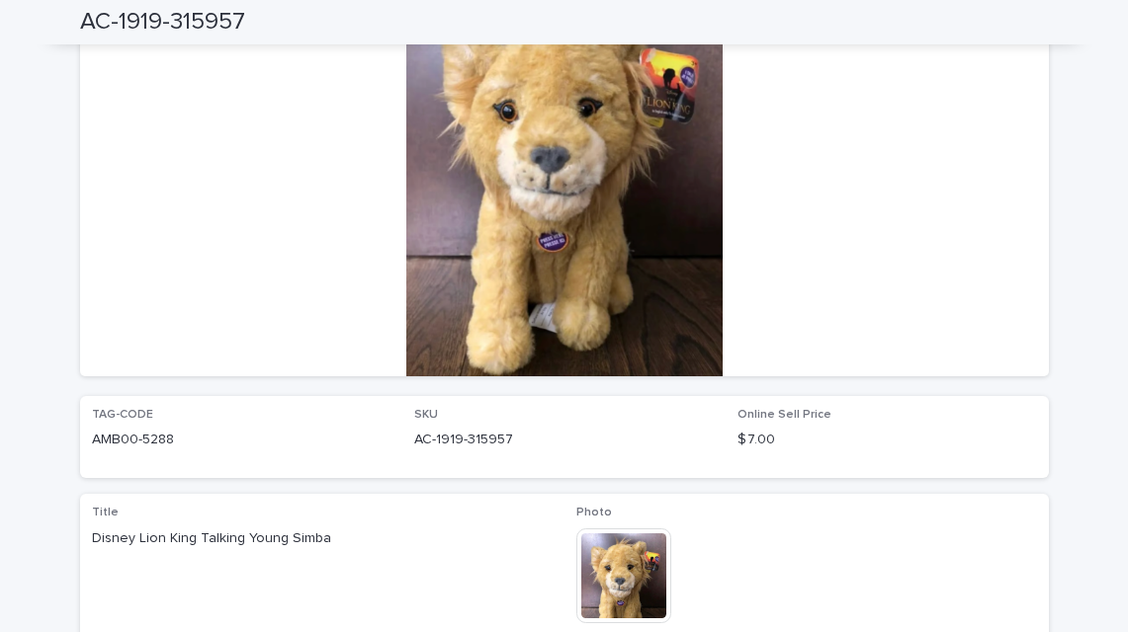  What do you see at coordinates (241, 440) in the screenshot?
I see `p: AMB00-5288` at bounding box center [241, 440].